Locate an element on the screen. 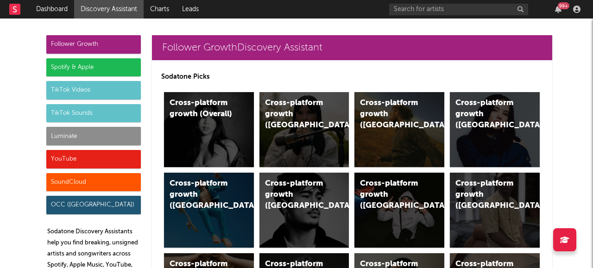  div: Luminate is located at coordinates (94, 136).